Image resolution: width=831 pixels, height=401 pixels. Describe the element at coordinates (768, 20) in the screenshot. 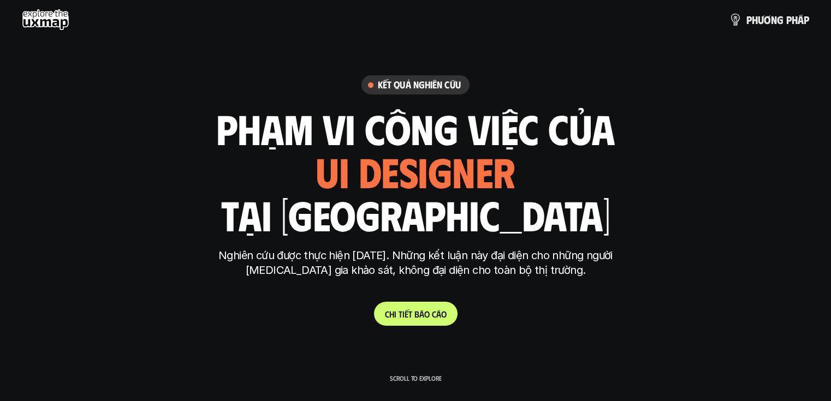

I see `a: phươngpháp` at that location.